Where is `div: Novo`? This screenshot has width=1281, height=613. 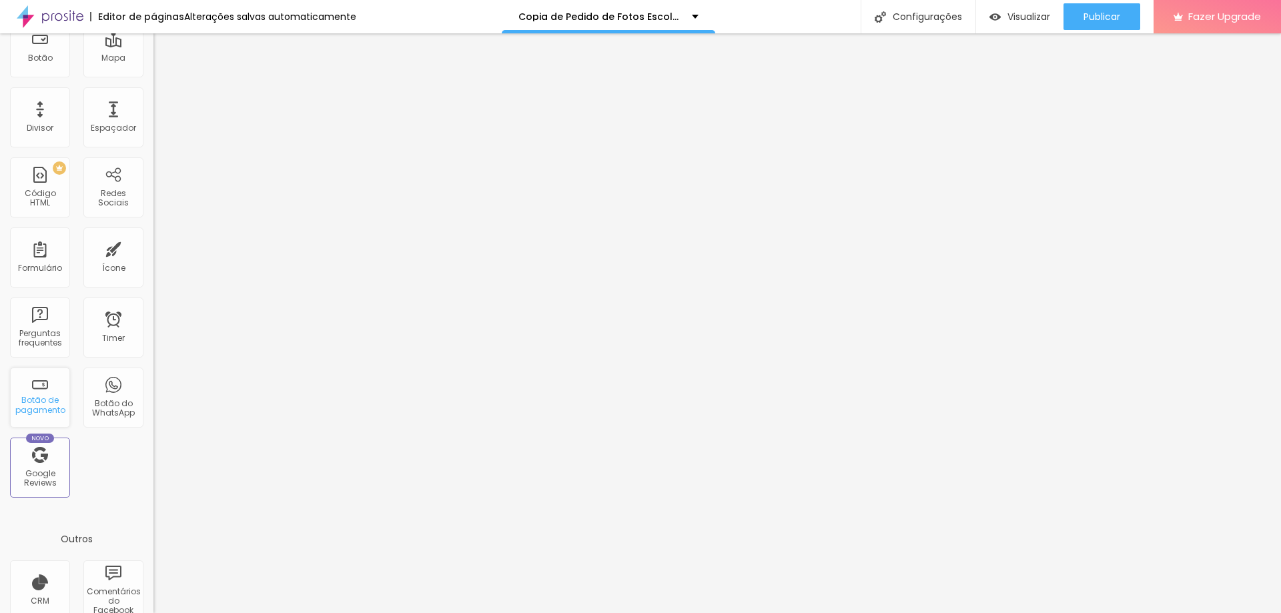 div: Novo is located at coordinates (40, 438).